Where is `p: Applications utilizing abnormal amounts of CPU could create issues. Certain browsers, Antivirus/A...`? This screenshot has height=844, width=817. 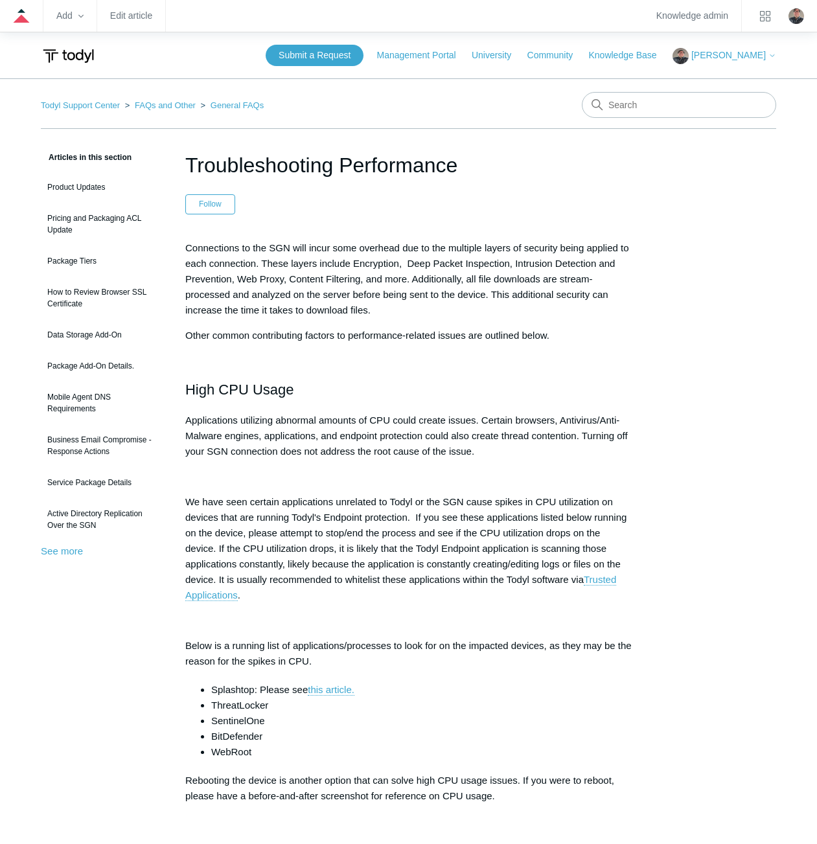
p: Applications utilizing abnormal amounts of CPU could create issues. Certain browsers, Antivirus/A... is located at coordinates (408, 436).